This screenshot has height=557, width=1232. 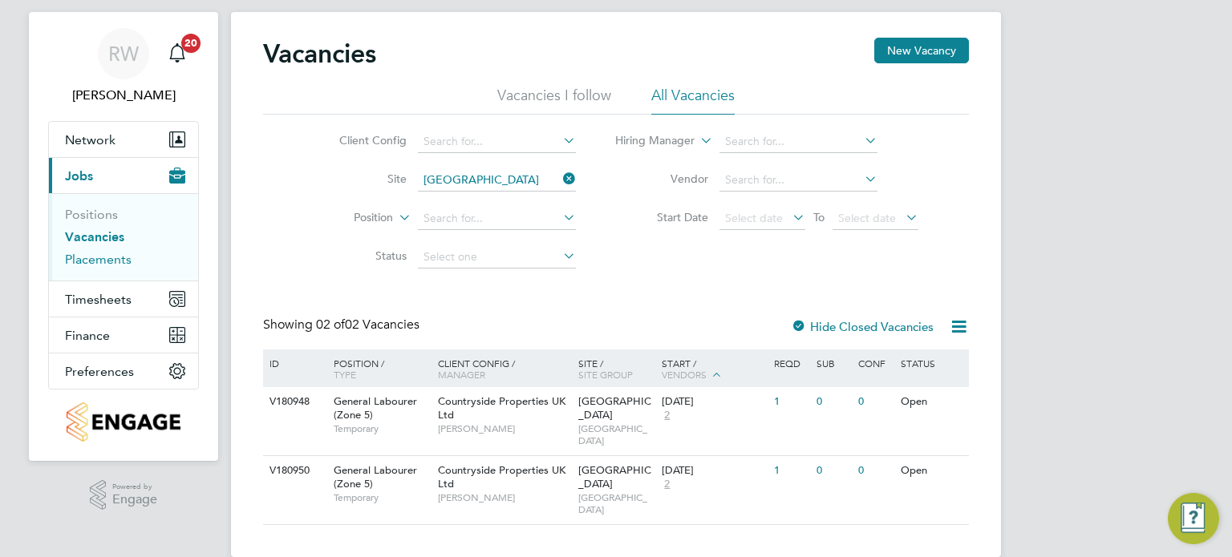 I want to click on div: Site /, so click(x=616, y=369).